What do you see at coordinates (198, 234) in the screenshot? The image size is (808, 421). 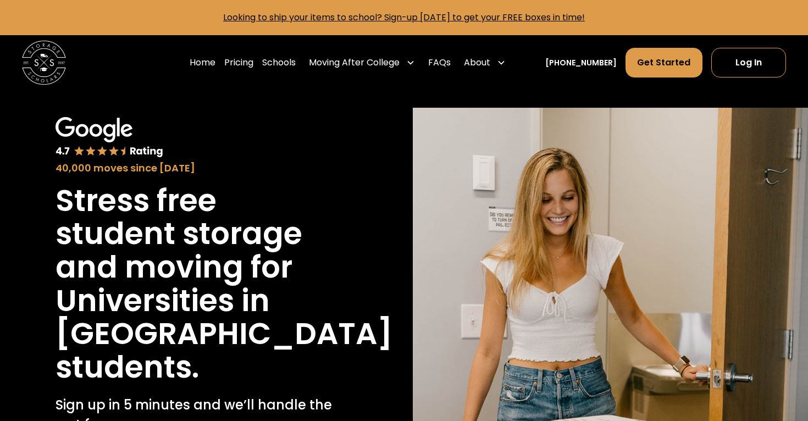 I see `h1: Stress free student storage and moving for` at bounding box center [198, 234].